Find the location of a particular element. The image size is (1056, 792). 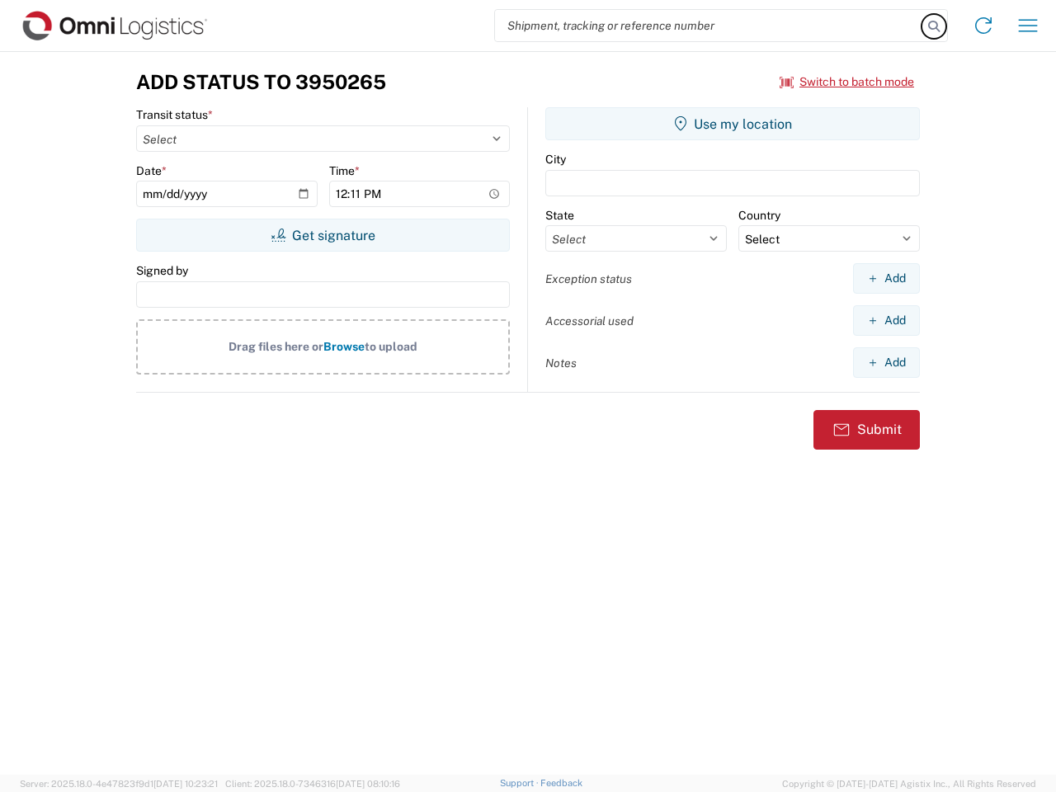

label: Notes is located at coordinates (561, 363).